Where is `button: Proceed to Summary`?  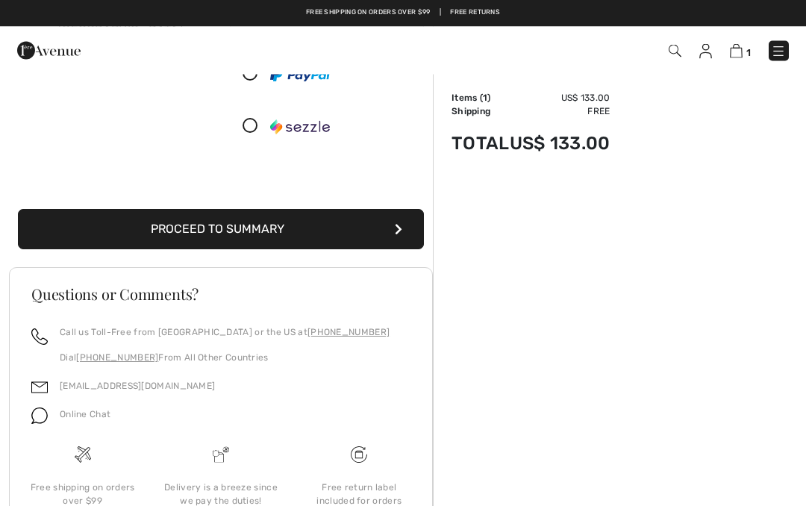
button: Proceed to Summary is located at coordinates (221, 230).